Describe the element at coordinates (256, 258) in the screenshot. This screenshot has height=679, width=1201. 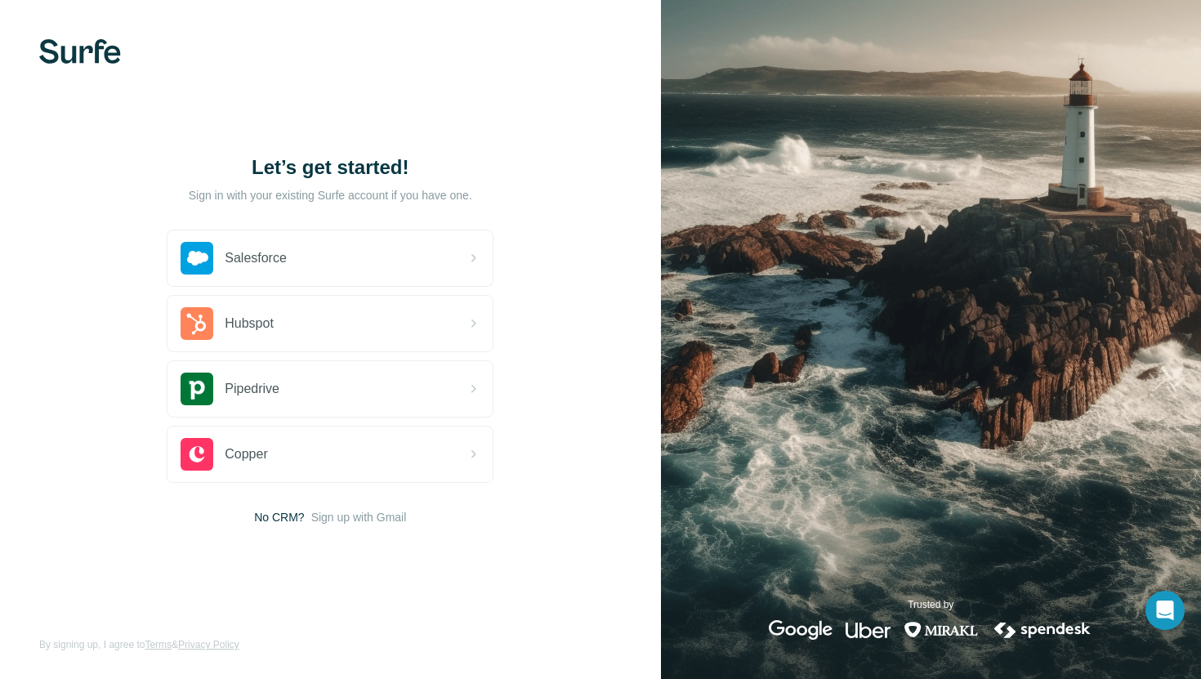
I see `span: Salesforce` at that location.